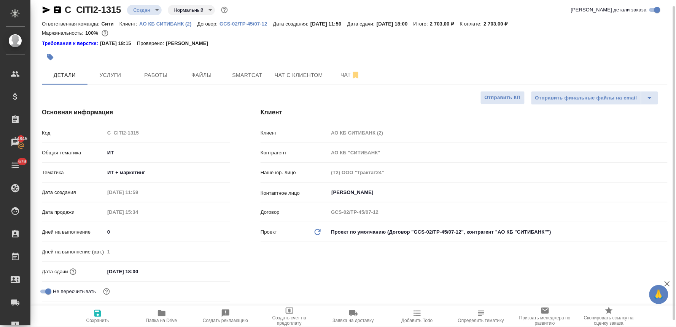  I want to click on a: 14845, so click(15, 142).